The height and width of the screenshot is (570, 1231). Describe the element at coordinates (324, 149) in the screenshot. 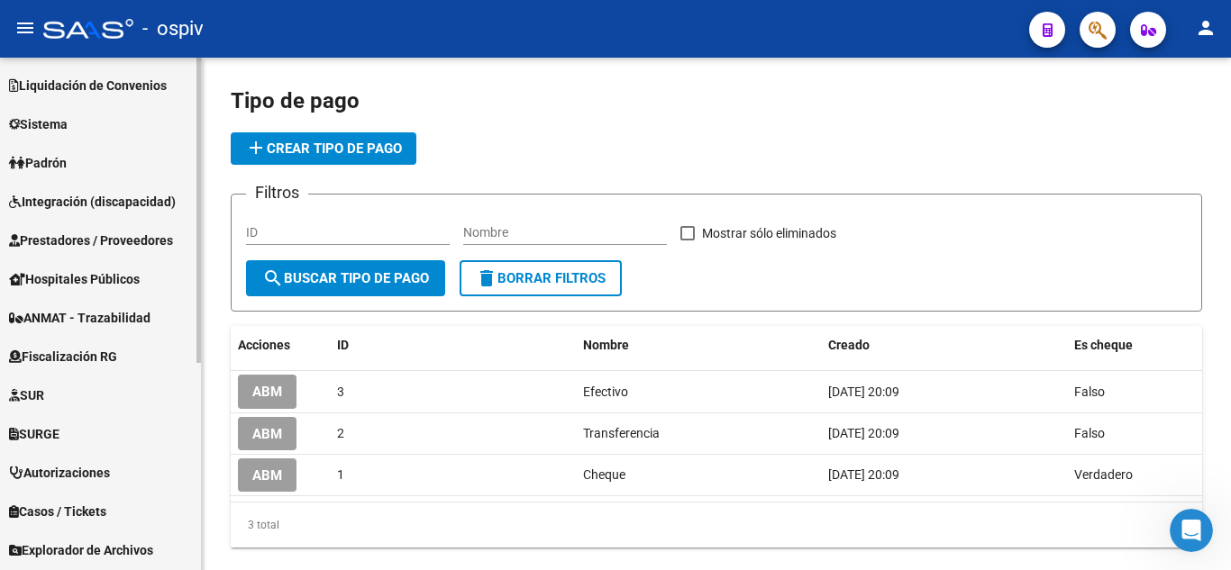

I see `span: Crear Tipo De Pago` at that location.